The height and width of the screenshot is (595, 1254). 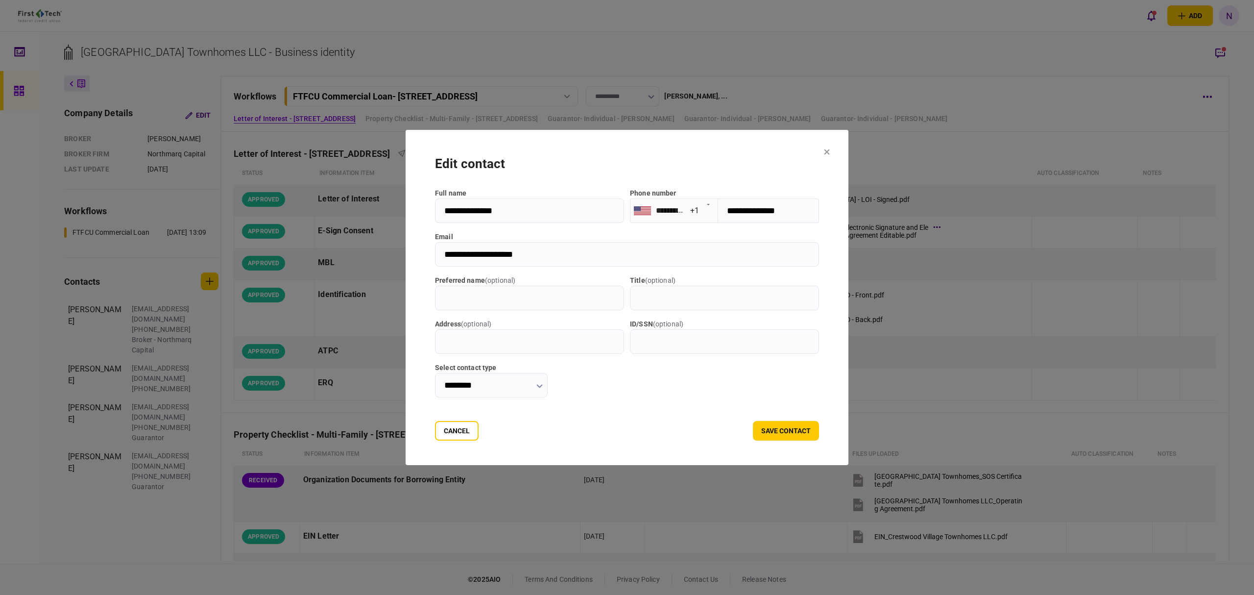 I want to click on input: ID/SSN, so click(x=724, y=341).